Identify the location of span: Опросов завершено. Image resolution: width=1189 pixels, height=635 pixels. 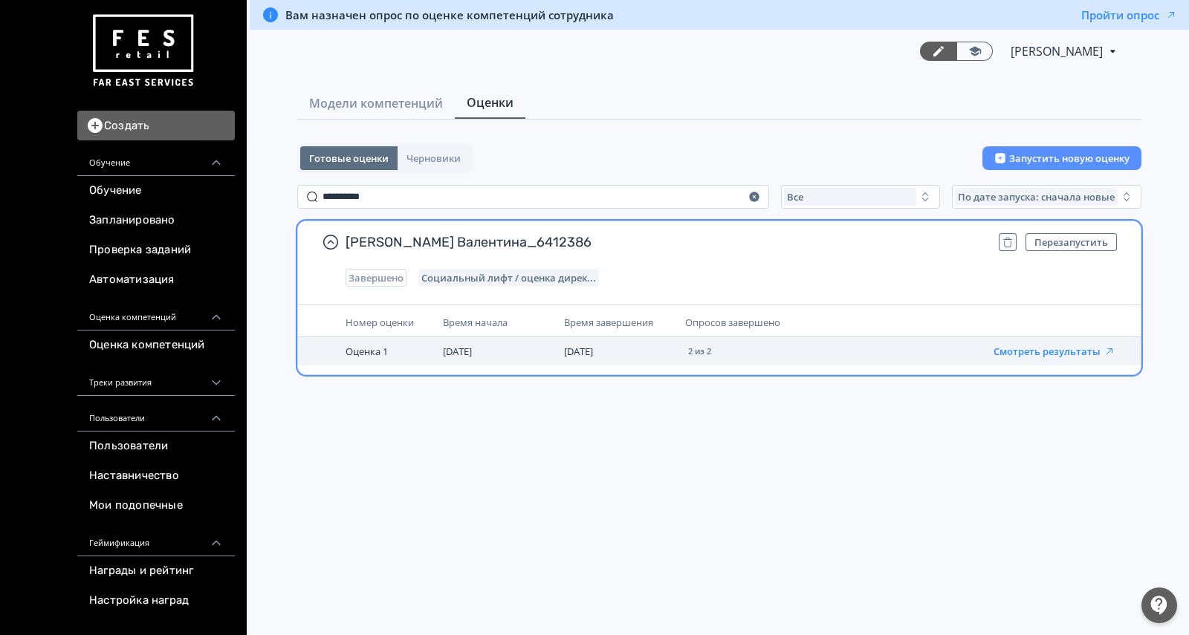
(732, 322).